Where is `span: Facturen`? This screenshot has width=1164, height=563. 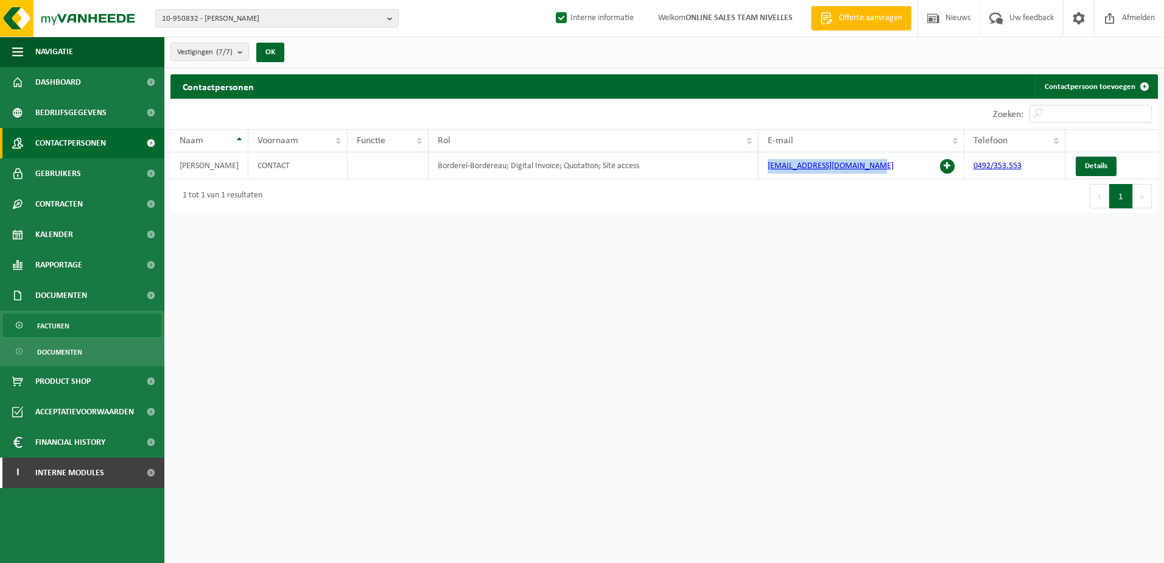 span: Facturen is located at coordinates (53, 326).